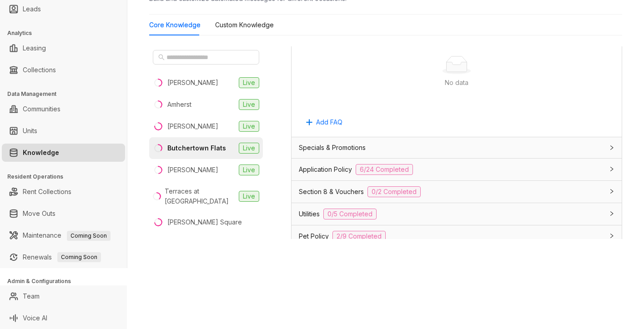  I want to click on li: Communities, so click(63, 109).